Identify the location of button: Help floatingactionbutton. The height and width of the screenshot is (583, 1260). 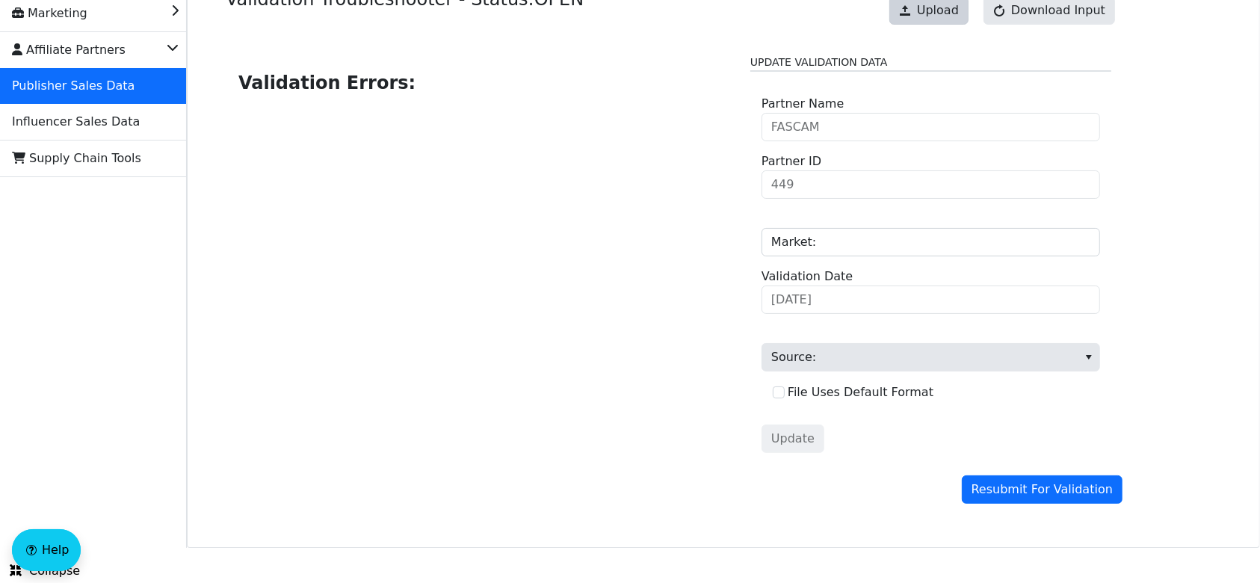
(46, 550).